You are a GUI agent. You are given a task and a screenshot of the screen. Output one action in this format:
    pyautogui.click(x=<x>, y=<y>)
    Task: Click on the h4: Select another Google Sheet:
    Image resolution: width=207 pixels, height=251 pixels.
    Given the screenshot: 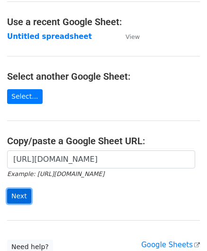 What is the action you would take?
    pyautogui.click(x=103, y=76)
    